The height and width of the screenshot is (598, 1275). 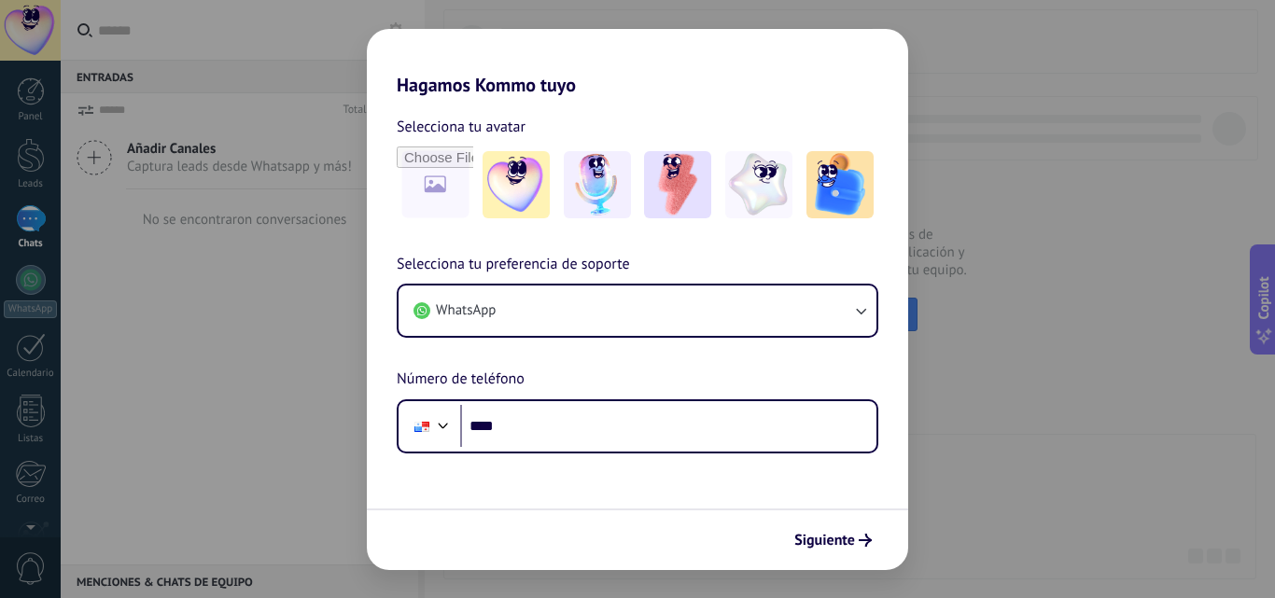 I want to click on img: -5.jpeg, so click(x=840, y=185).